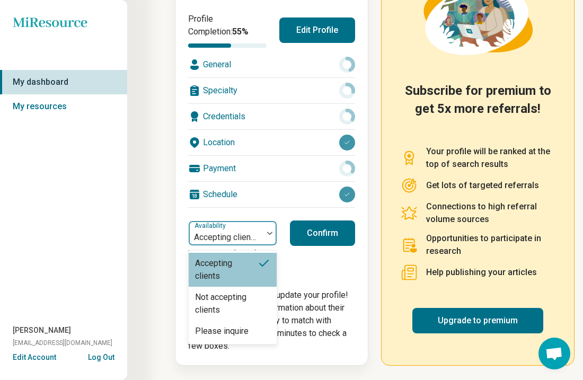  I want to click on div: Specialty, so click(271, 91).